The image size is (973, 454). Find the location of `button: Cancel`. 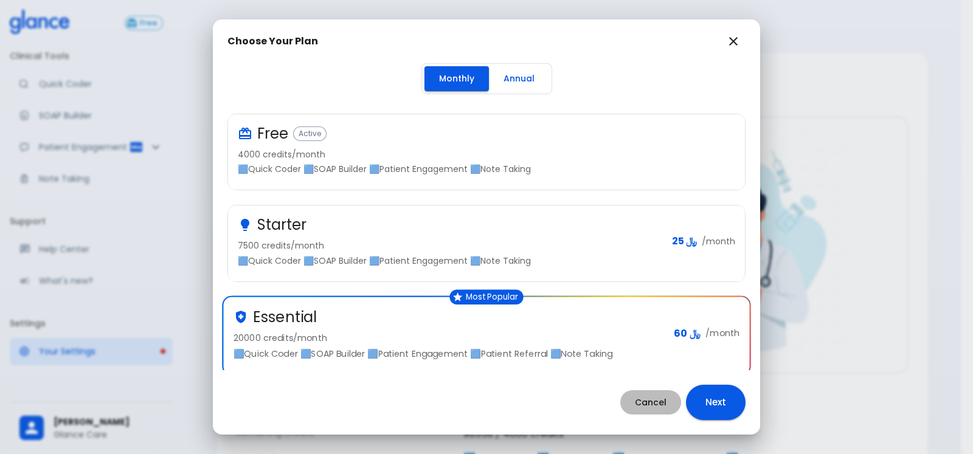

button: Cancel is located at coordinates (651, 403).